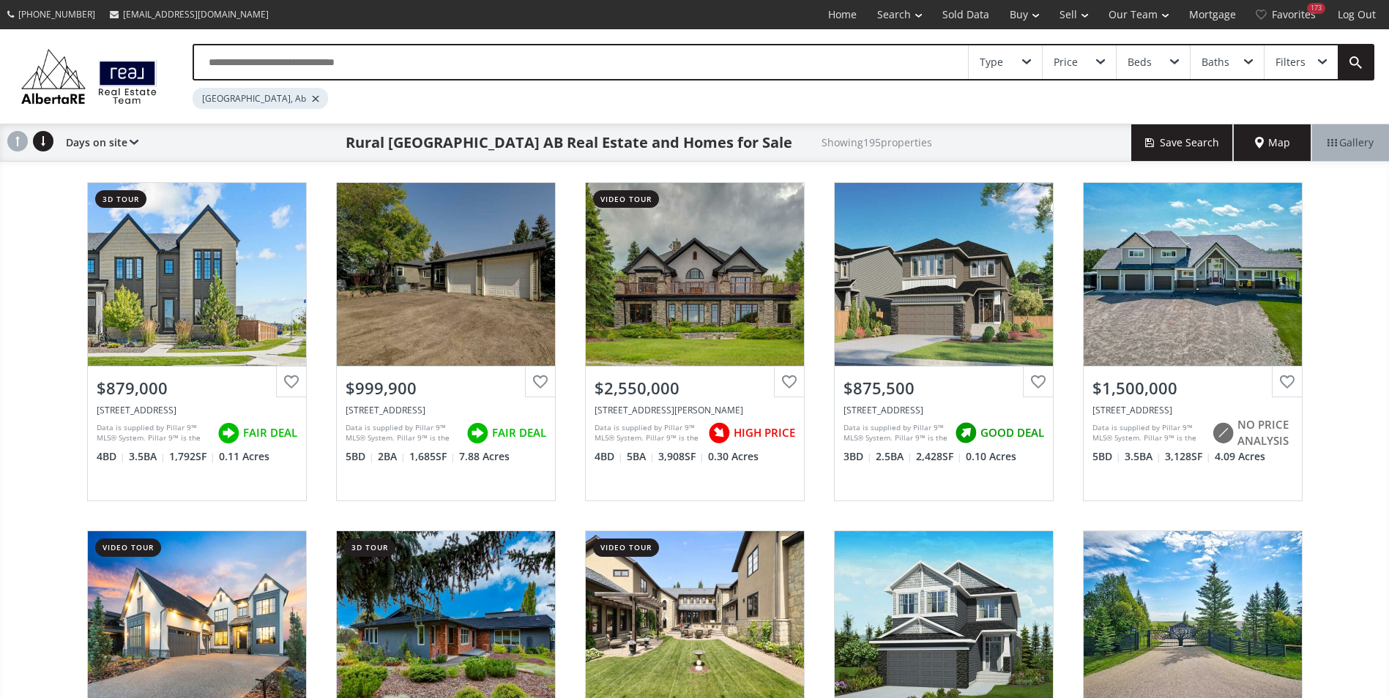 The height and width of the screenshot is (698, 1389). I want to click on div: 173, so click(1315, 8).